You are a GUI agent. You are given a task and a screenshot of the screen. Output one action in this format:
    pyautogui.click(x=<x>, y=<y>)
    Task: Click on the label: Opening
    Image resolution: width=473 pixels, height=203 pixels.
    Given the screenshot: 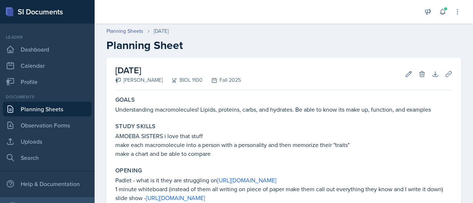 What is the action you would take?
    pyautogui.click(x=128, y=171)
    